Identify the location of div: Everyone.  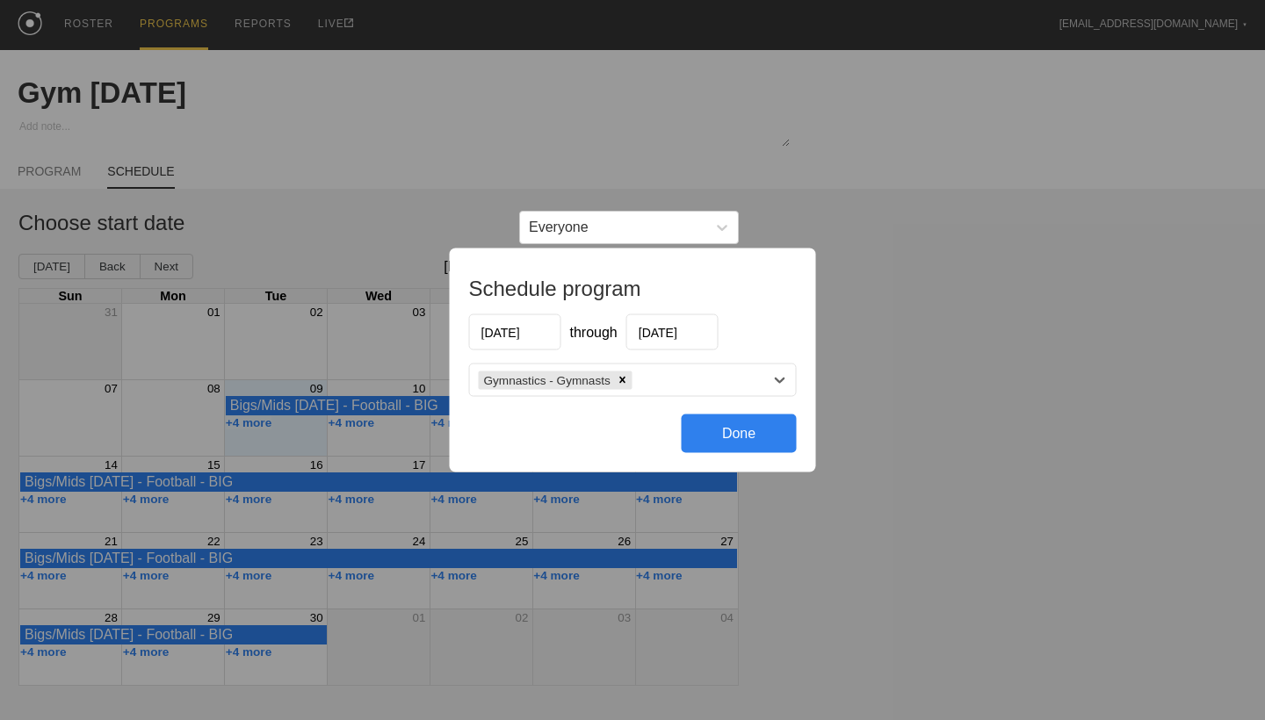
(559, 227).